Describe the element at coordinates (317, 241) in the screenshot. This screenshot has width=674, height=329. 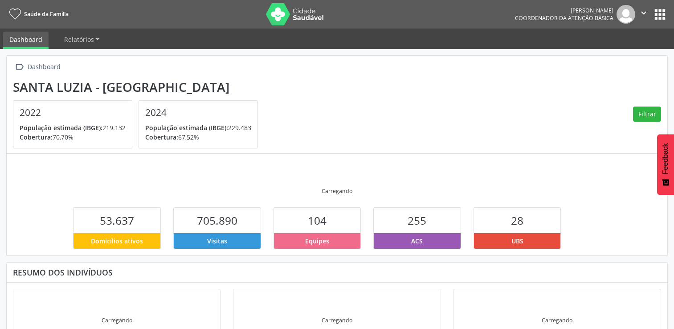
I see `span: Equipes` at that location.